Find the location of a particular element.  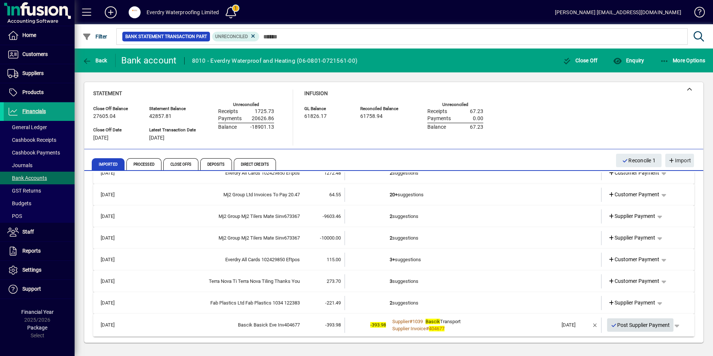

span: Settings is located at coordinates (32, 270).